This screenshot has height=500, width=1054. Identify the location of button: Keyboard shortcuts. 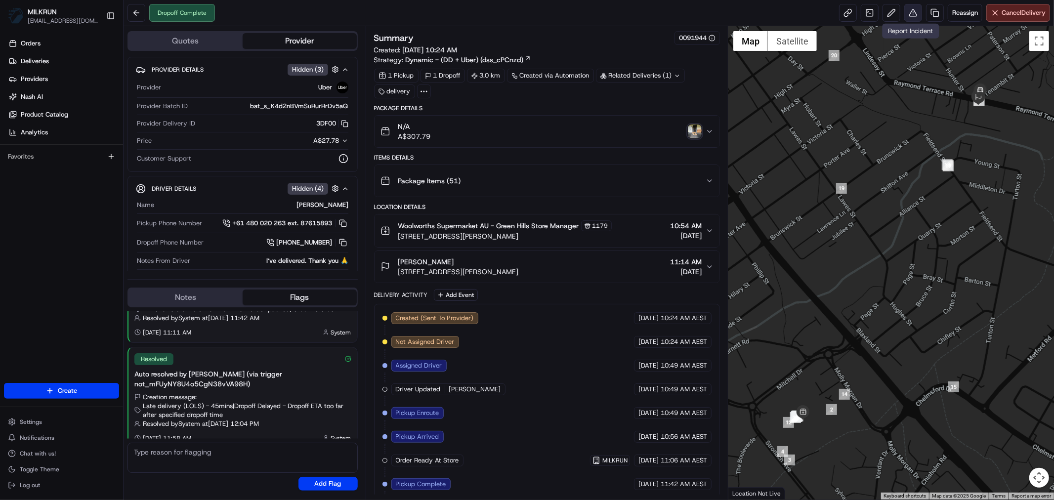
(905, 496).